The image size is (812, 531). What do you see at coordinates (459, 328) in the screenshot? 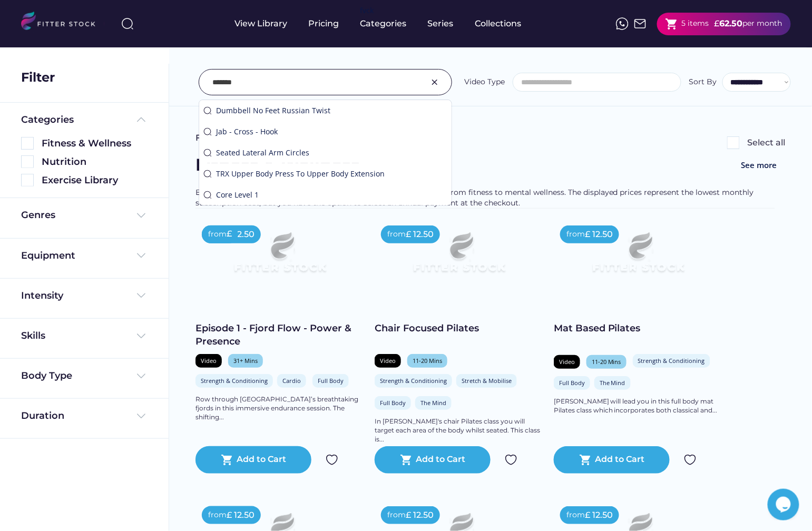
I see `div: Chair Focused Pilates` at bounding box center [459, 328].